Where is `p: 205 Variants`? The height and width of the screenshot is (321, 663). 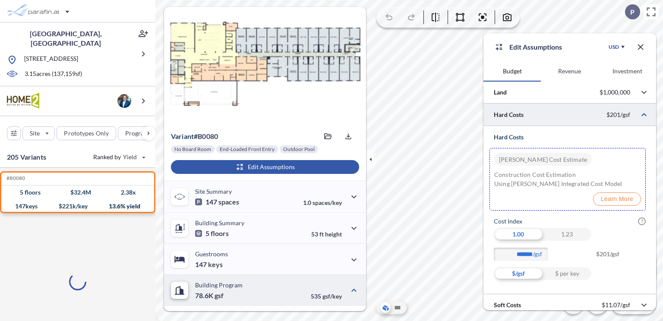 p: 205 Variants is located at coordinates (26, 157).